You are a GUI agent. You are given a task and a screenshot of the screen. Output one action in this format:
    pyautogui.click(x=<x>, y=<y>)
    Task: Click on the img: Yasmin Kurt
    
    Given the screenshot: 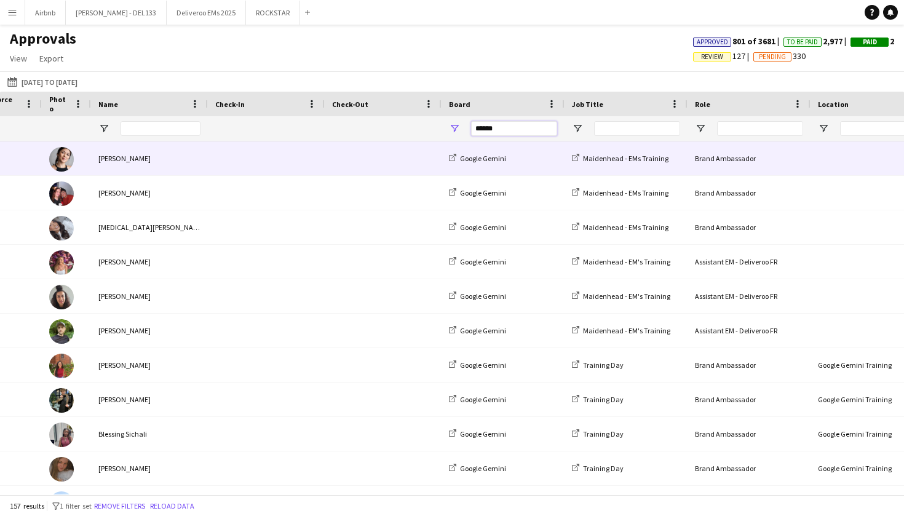 What is the action you would take?
    pyautogui.click(x=61, y=228)
    